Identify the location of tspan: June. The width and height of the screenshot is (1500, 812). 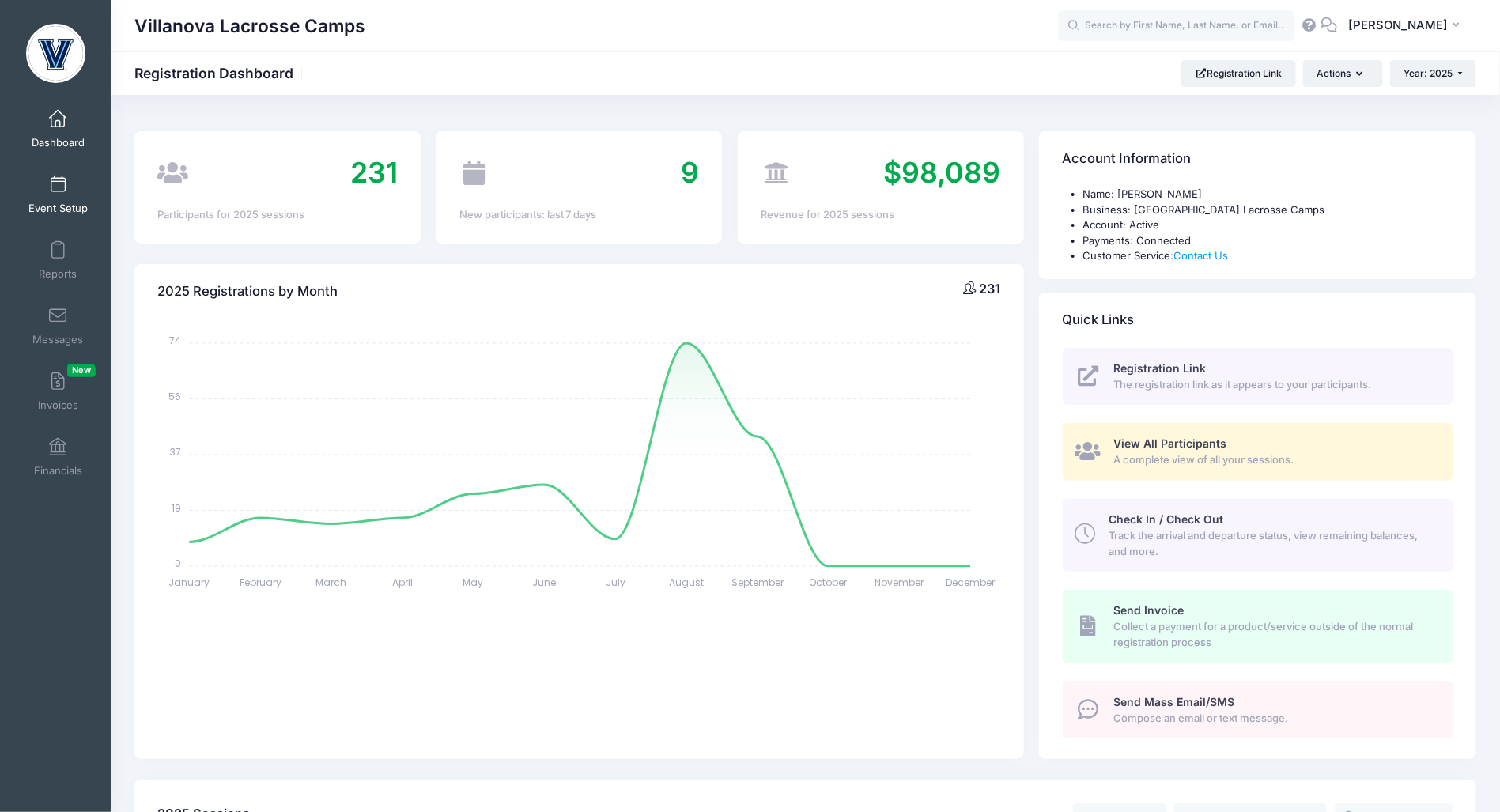
(545, 582).